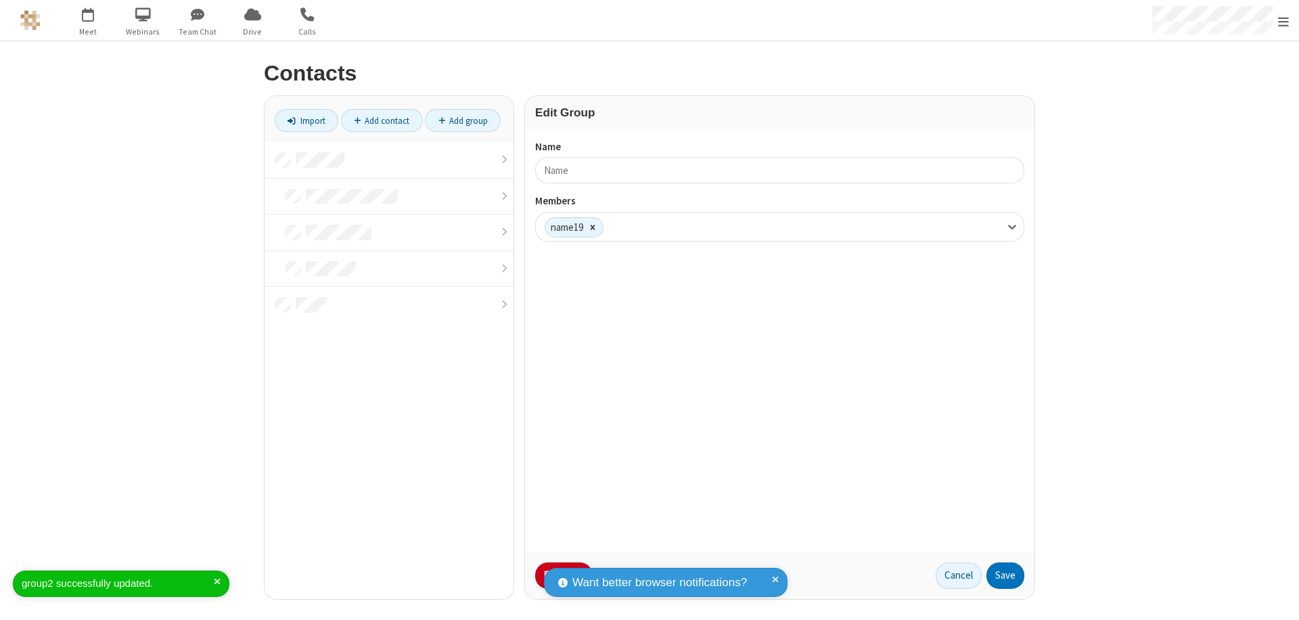 This screenshot has height=620, width=1299. Describe the element at coordinates (463, 120) in the screenshot. I see `a: Add group` at that location.